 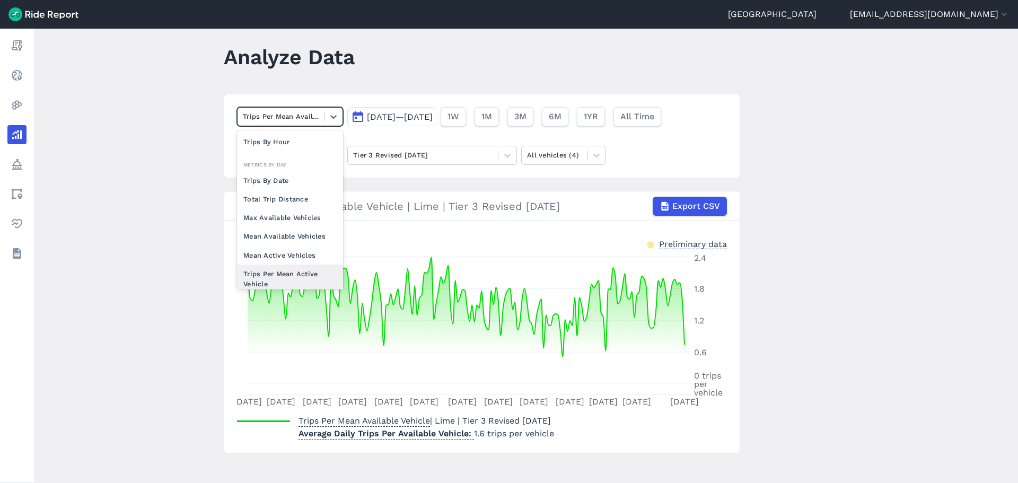 What do you see at coordinates (520, 117) in the screenshot?
I see `button: 3M` at bounding box center [520, 117].